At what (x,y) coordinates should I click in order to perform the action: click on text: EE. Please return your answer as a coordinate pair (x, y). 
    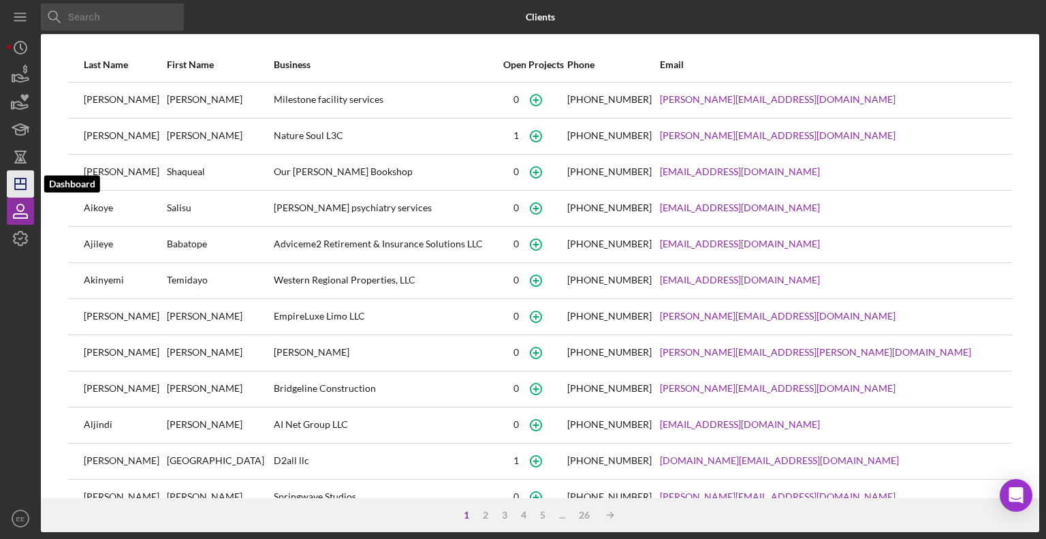
    Looking at the image, I should click on (20, 518).